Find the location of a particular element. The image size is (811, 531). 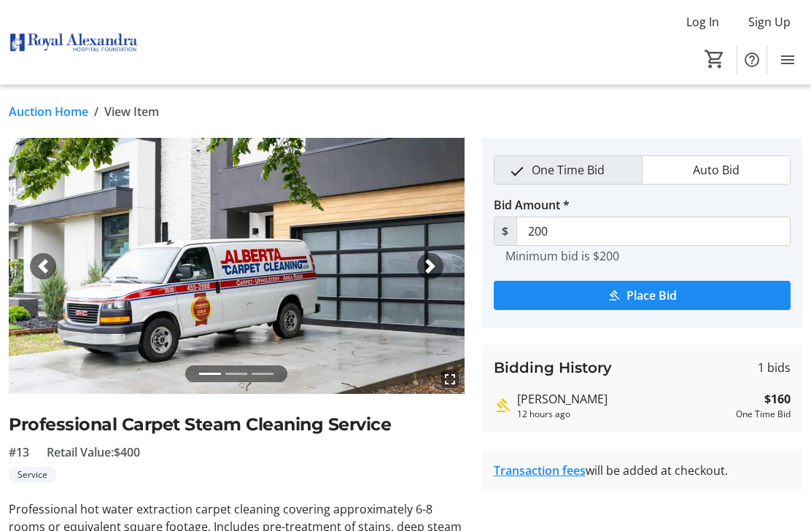

span: One Time Bid is located at coordinates (568, 170).